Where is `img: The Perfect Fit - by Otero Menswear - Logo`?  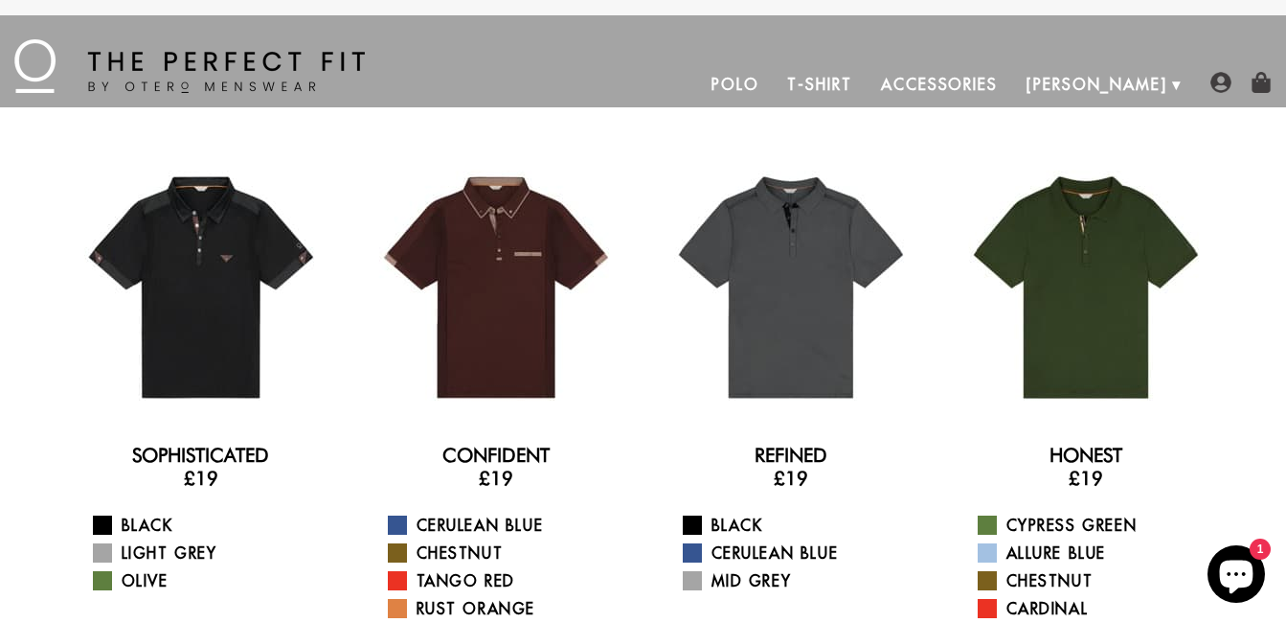 img: The Perfect Fit - by Otero Menswear - Logo is located at coordinates (190, 66).